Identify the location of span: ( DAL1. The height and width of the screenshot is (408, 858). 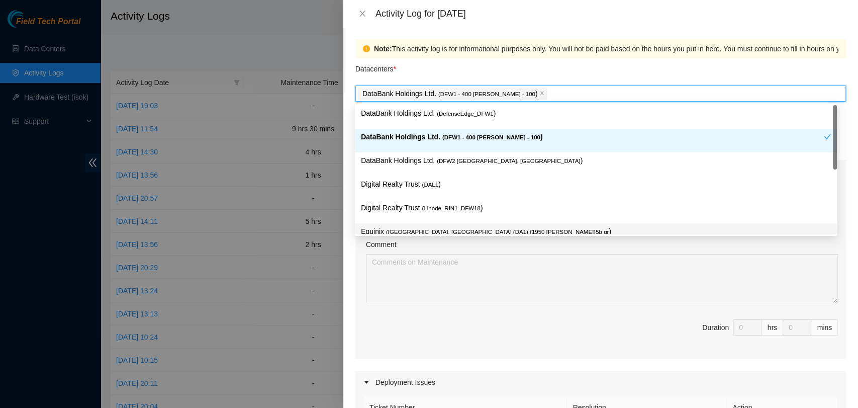
(430, 184).